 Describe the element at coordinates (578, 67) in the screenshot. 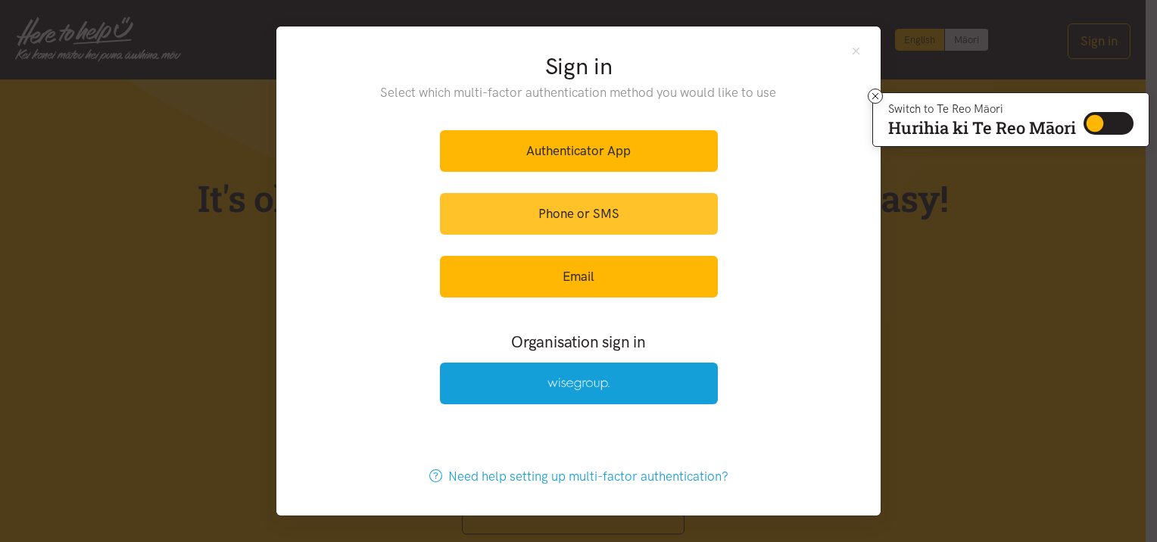

I see `h2: Sign in` at that location.